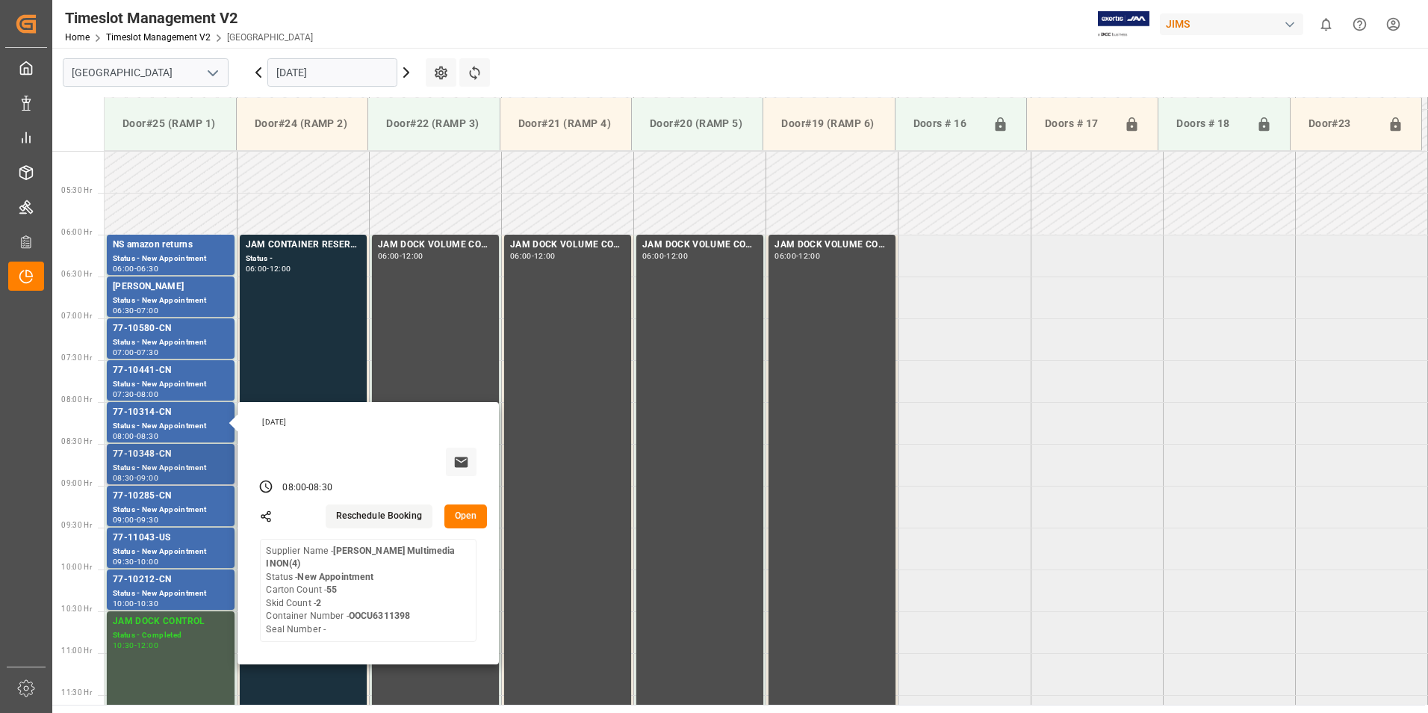 The width and height of the screenshot is (1428, 713). Describe the element at coordinates (123, 519) in the screenshot. I see `div: 09:00` at that location.